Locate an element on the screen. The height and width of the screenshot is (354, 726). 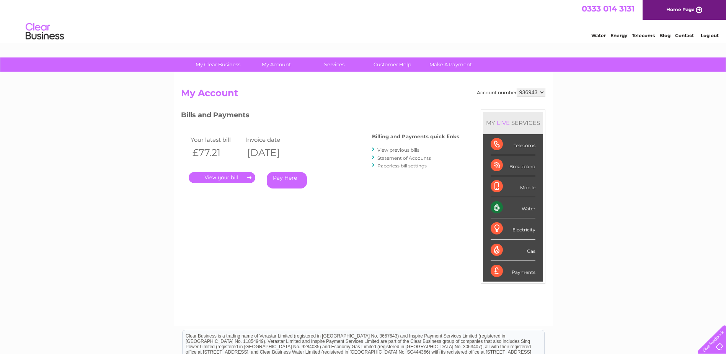
th: £77.21 is located at coordinates (216, 152).